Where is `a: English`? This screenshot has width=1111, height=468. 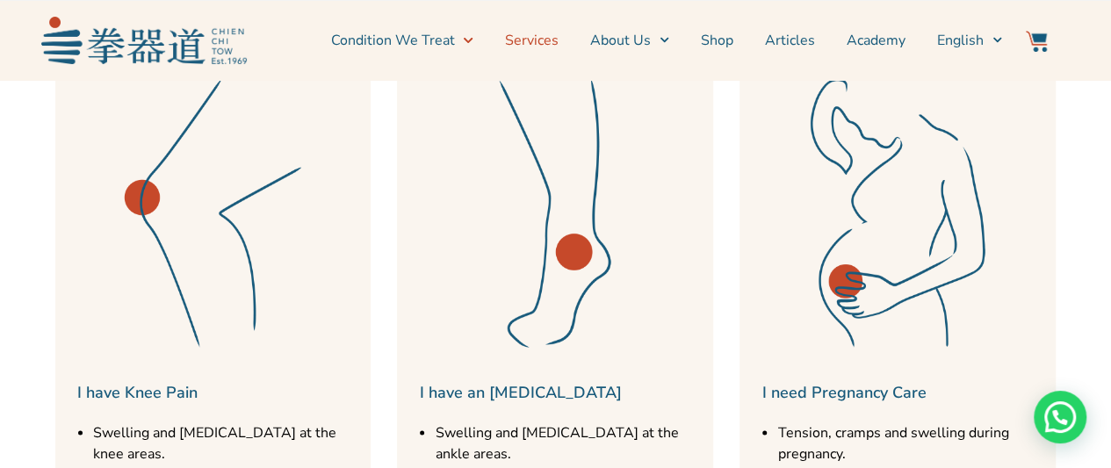 a: English is located at coordinates (969, 40).